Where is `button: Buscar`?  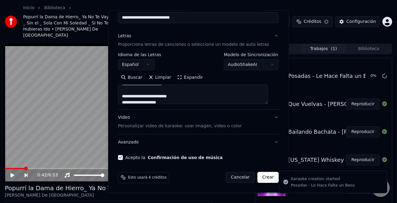 button: Buscar is located at coordinates (132, 77).